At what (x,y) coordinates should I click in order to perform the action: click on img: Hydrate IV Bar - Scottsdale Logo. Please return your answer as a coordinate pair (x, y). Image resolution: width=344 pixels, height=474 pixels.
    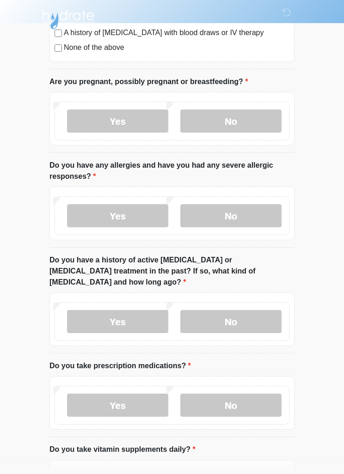
    Looking at the image, I should click on (68, 18).